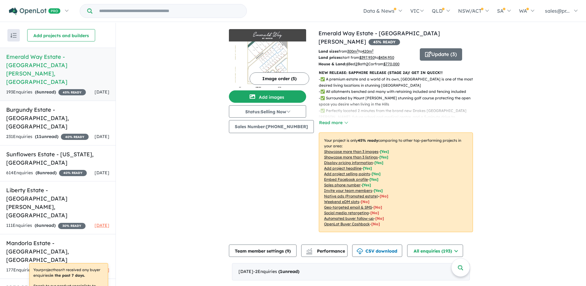 This screenshot has height=286, width=586. What do you see at coordinates (558, 11) in the screenshot?
I see `span: sales@pr...` at bounding box center [558, 11].